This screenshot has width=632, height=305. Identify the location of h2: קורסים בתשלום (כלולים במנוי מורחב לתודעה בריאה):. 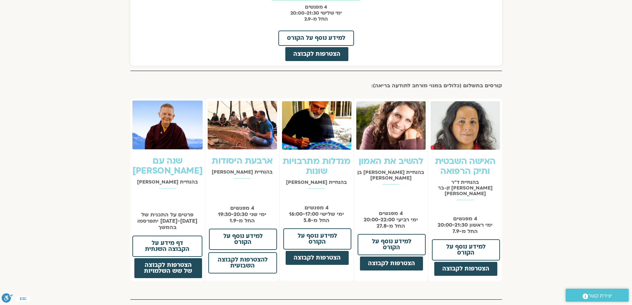
(316, 86).